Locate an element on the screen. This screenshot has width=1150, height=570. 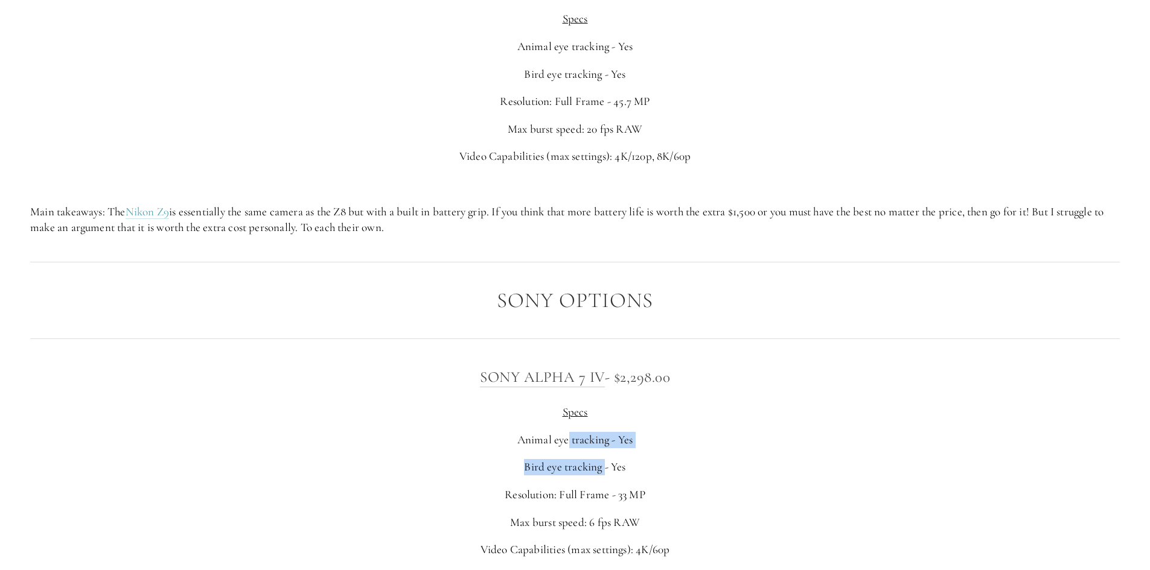
p: Video Capabilities (max settings): 4K/60p is located at coordinates (575, 550).